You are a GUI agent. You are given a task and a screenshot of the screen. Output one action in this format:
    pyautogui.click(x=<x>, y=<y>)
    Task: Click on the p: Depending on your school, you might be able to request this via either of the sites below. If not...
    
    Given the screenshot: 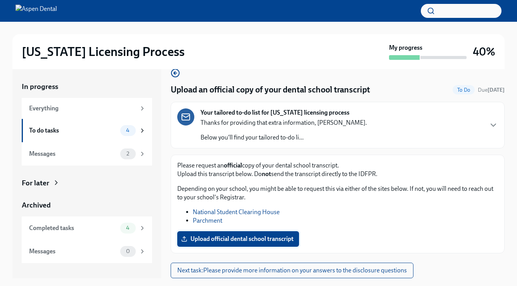 What is the action you would take?
    pyautogui.click(x=338, y=193)
    